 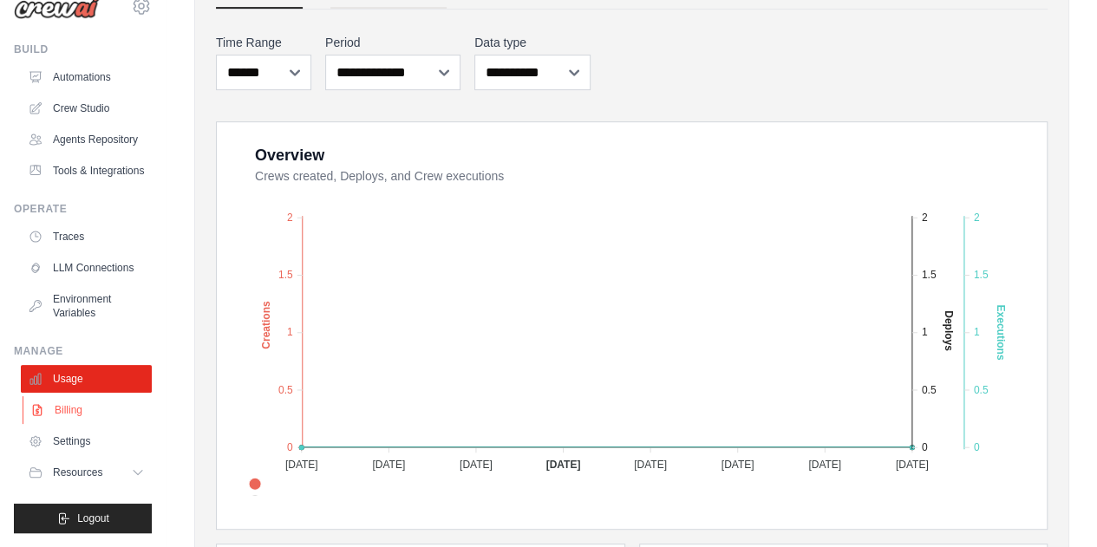 I want to click on a: Billing, so click(x=88, y=410).